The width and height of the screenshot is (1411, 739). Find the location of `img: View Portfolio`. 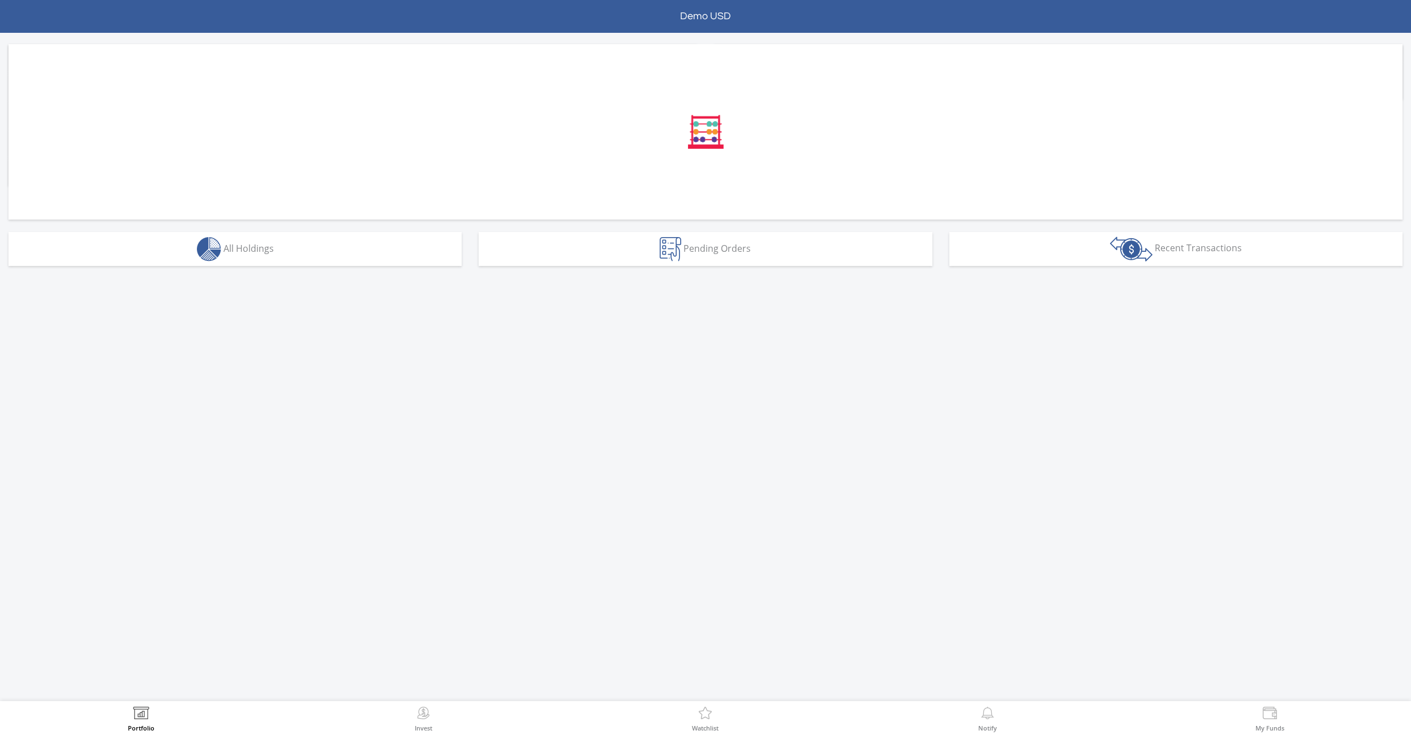

img: View Portfolio is located at coordinates (141, 714).